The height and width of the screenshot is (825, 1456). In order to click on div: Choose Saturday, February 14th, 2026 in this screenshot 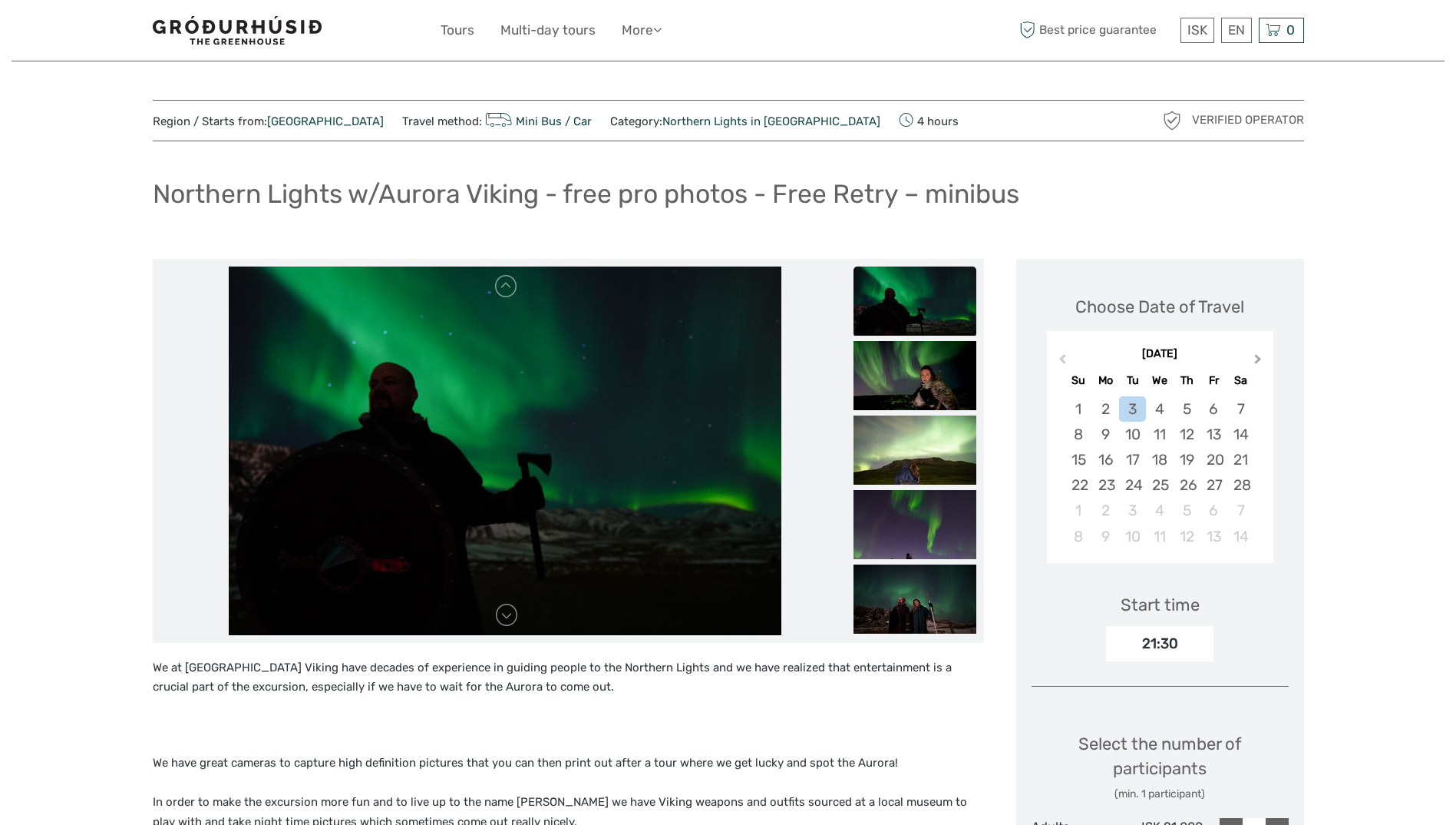, I will do `click(1241, 434)`.